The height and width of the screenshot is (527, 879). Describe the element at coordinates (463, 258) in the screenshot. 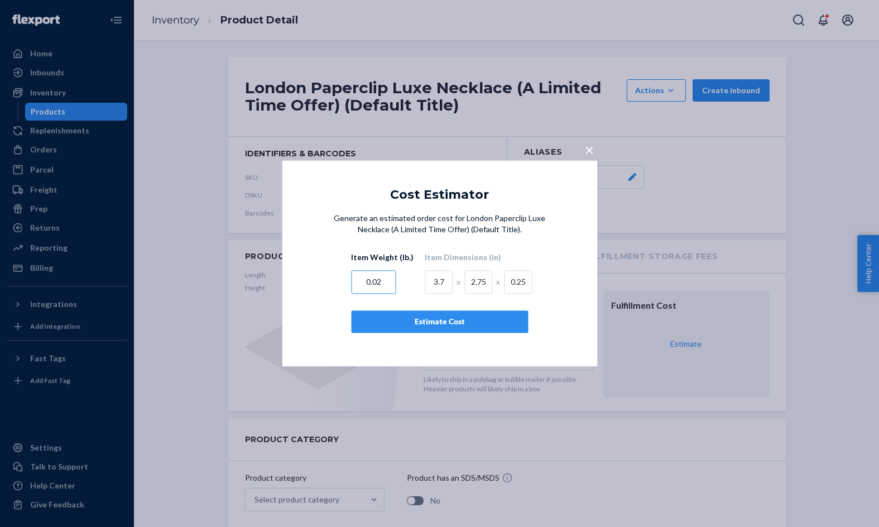

I see `label: Item Dimensions (in)` at that location.